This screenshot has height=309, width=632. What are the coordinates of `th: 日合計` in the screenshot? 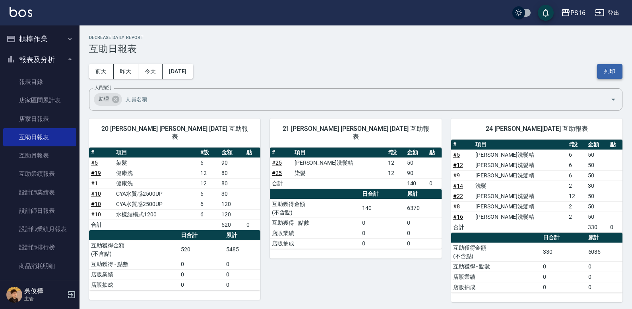 It's located at (563, 238).